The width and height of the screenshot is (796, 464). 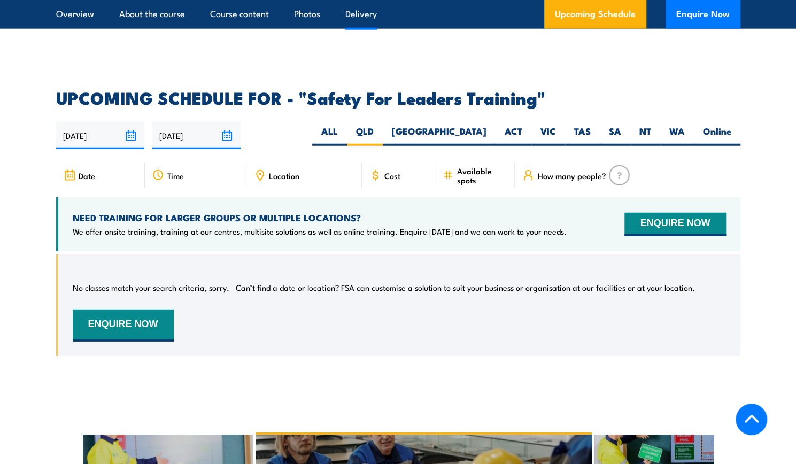 What do you see at coordinates (87, 175) in the screenshot?
I see `span: Date` at bounding box center [87, 175].